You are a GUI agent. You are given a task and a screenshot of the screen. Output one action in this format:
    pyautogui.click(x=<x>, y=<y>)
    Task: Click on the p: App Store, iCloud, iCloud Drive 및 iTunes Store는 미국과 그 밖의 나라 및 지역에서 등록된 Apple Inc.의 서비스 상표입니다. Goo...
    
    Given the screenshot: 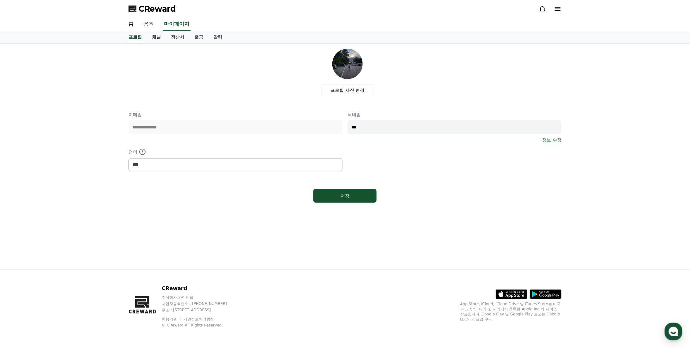 What is the action you would take?
    pyautogui.click(x=511, y=312)
    